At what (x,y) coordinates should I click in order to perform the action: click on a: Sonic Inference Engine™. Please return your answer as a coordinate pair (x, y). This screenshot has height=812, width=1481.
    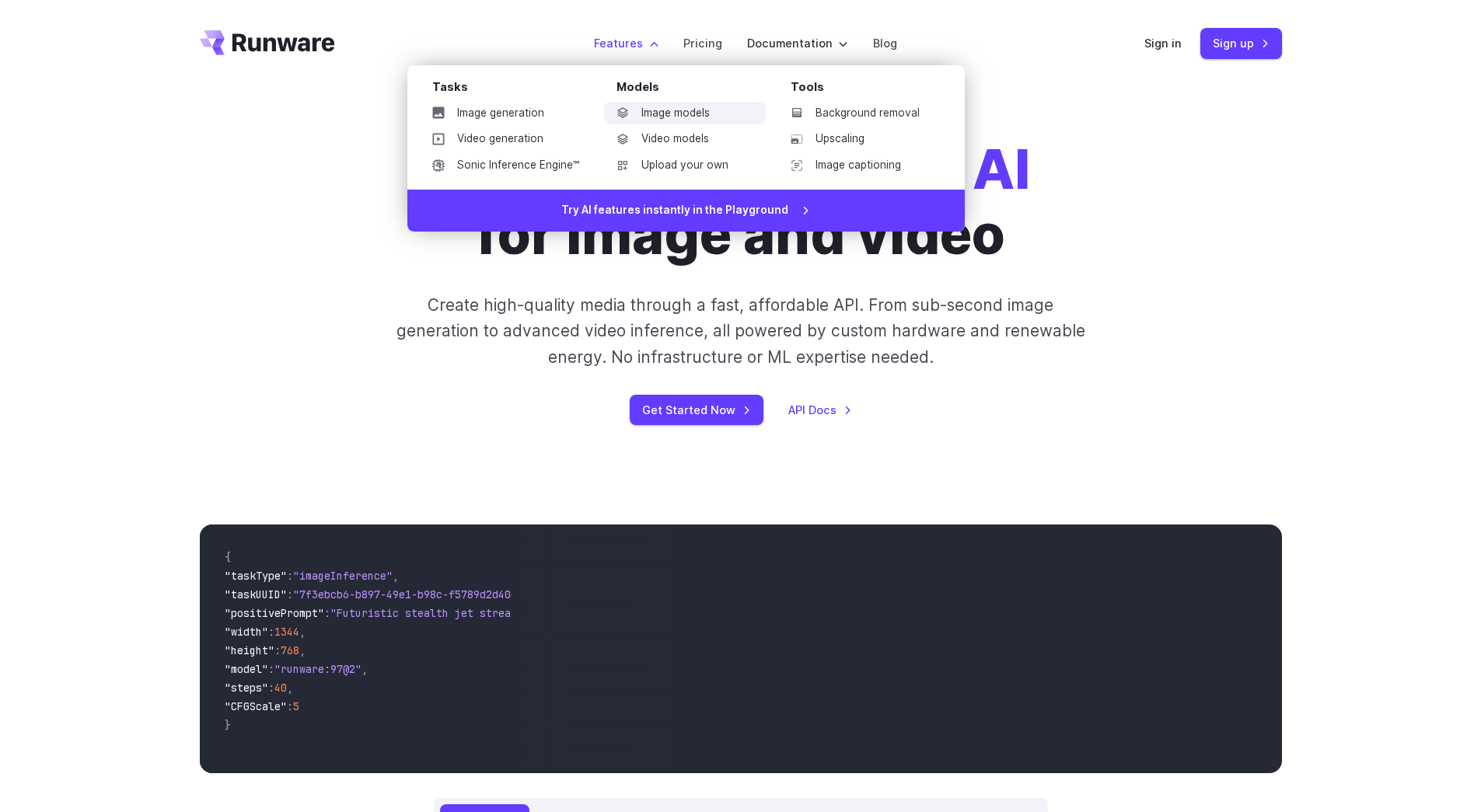
    Looking at the image, I should click on (505, 165).